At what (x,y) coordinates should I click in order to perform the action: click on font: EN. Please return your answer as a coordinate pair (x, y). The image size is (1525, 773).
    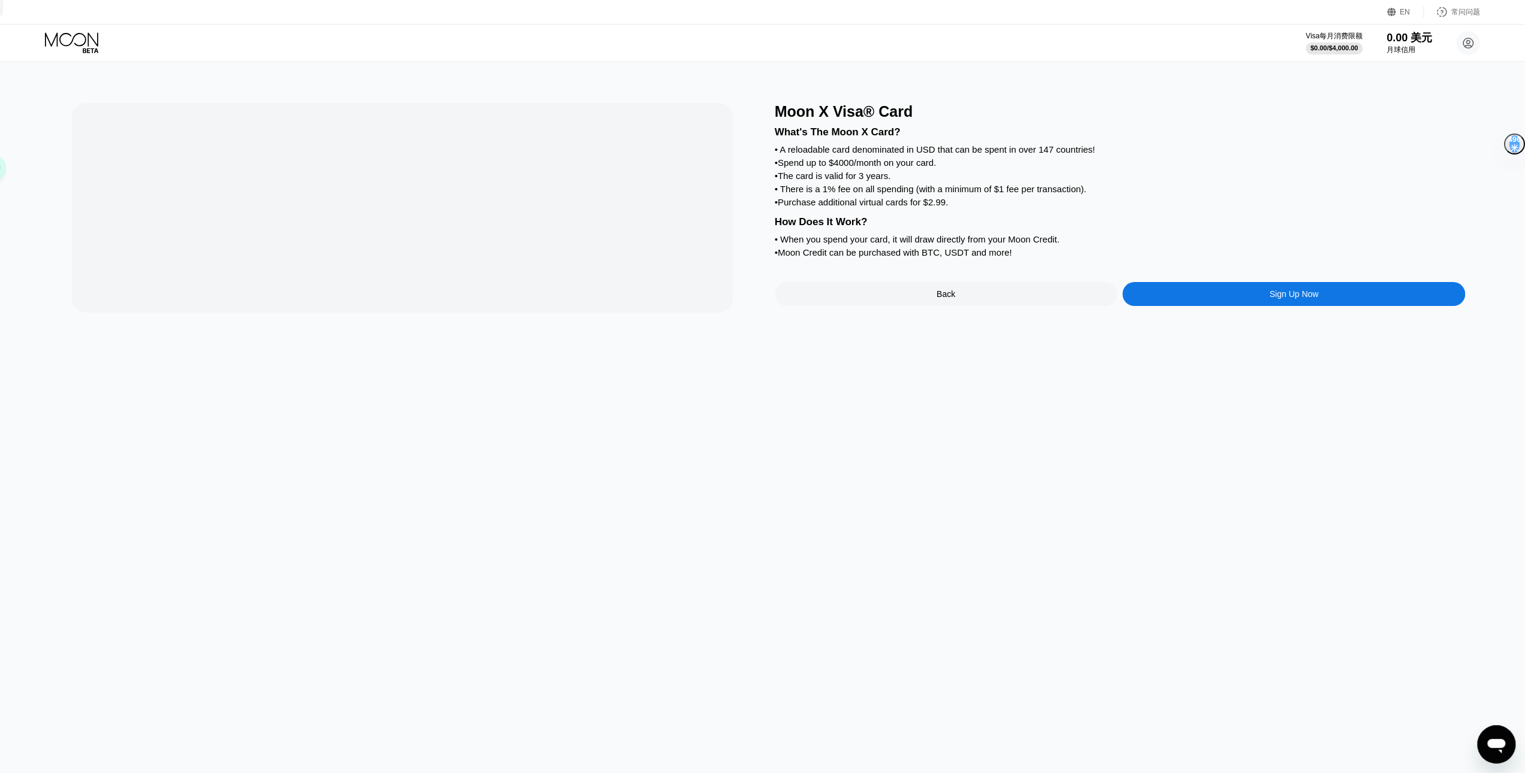
    Looking at the image, I should click on (1404, 12).